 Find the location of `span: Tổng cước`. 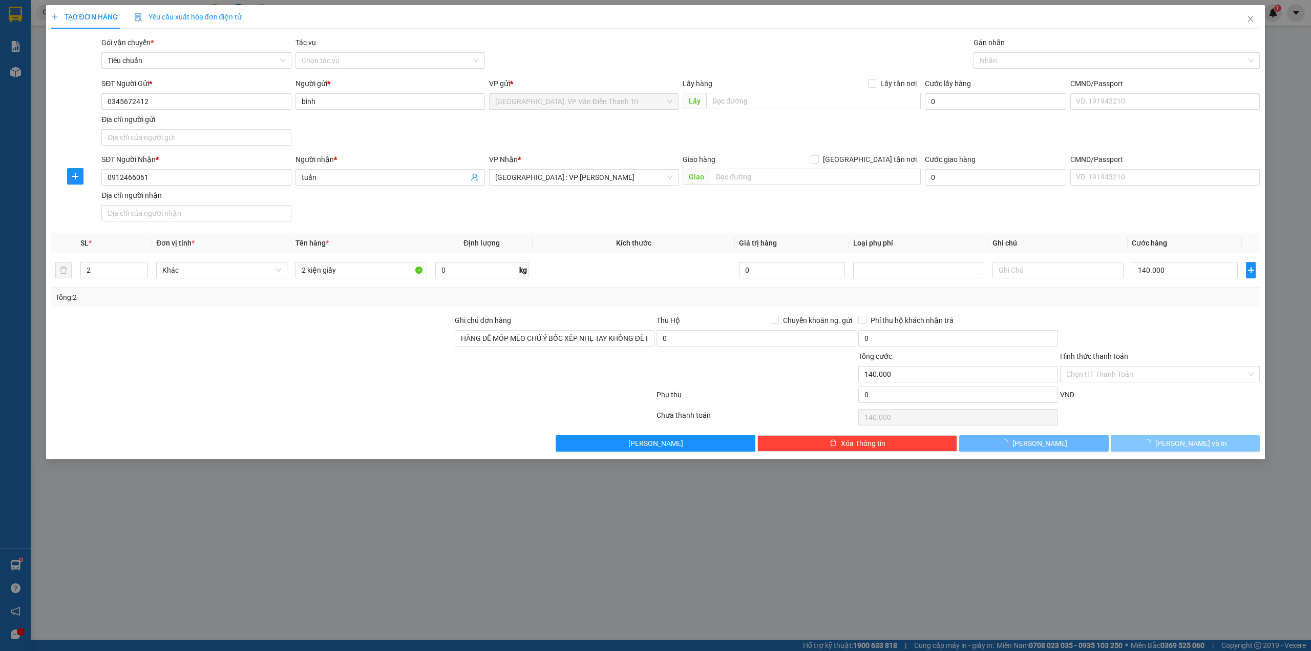

span: Tổng cước is located at coordinates (875, 356).